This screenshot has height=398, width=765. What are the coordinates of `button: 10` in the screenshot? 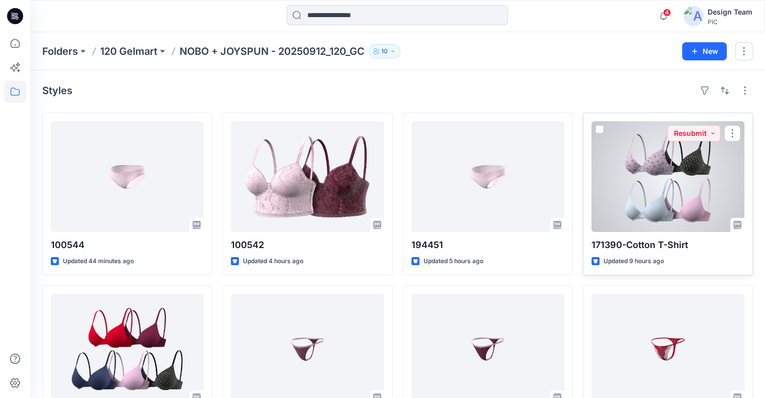 It's located at (384, 51).